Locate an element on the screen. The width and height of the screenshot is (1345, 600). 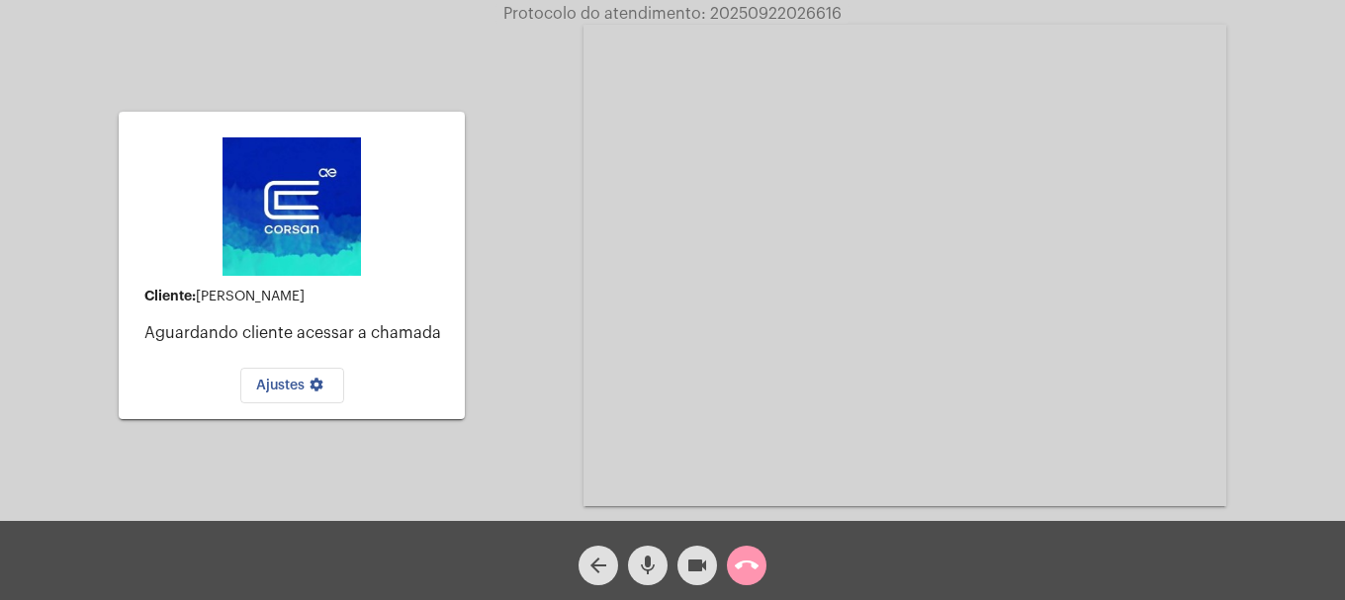
button: Ajustes is located at coordinates (292, 386).